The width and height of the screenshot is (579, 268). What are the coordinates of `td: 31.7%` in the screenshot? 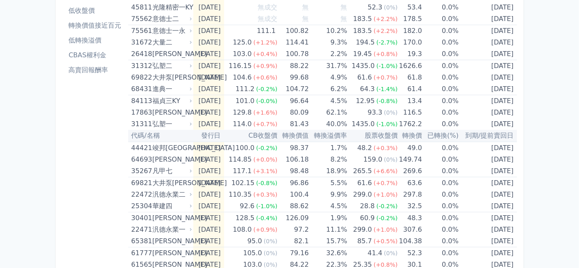 It's located at (327, 66).